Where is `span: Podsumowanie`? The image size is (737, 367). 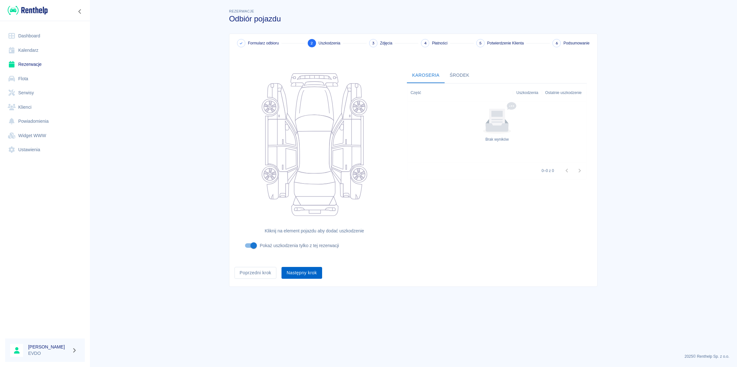 span: Podsumowanie is located at coordinates (577, 43).